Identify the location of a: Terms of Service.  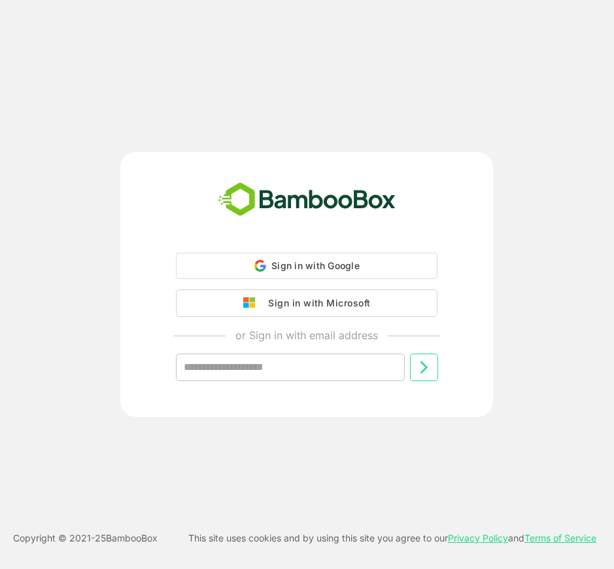
(561, 537).